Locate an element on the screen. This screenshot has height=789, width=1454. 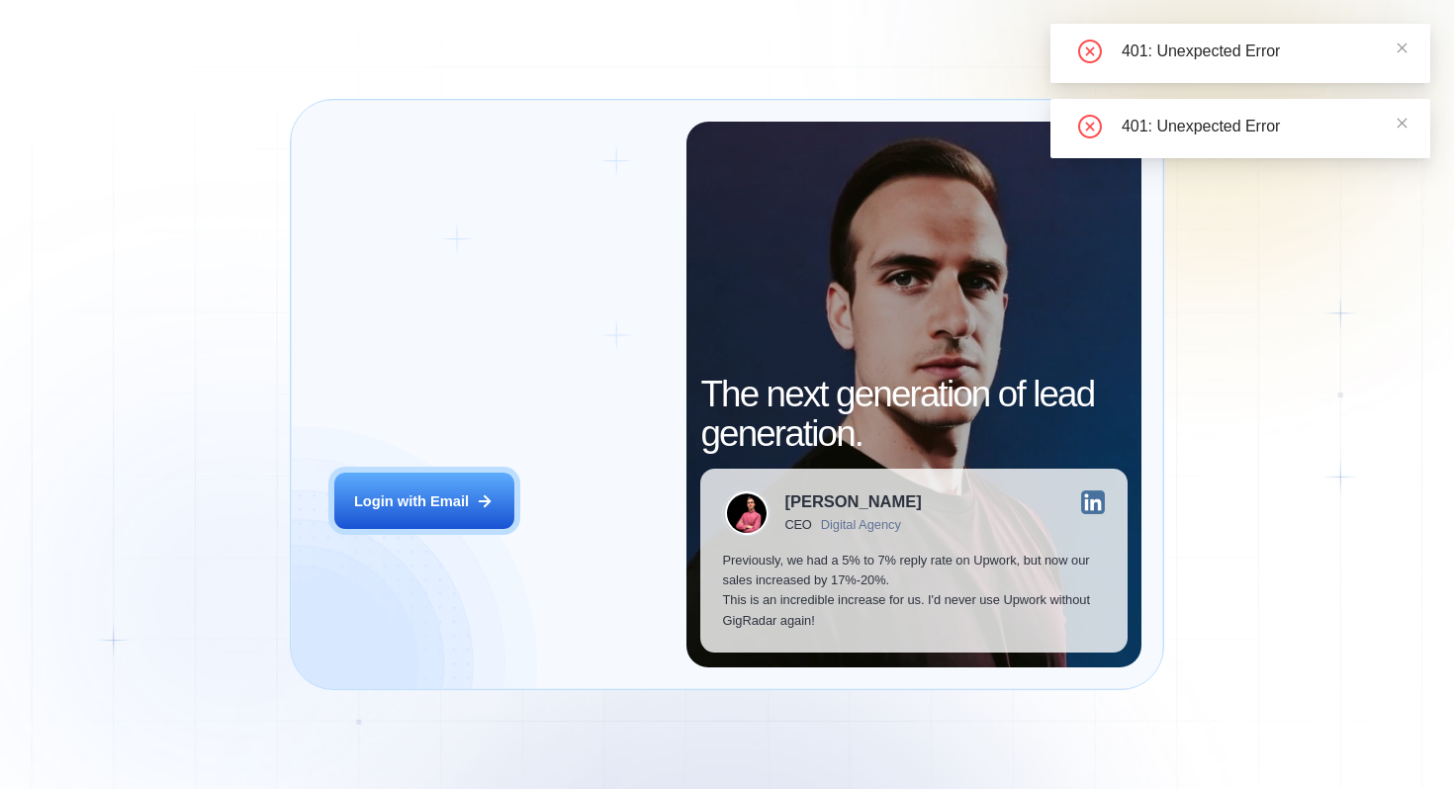
div: CEO is located at coordinates (797, 525).